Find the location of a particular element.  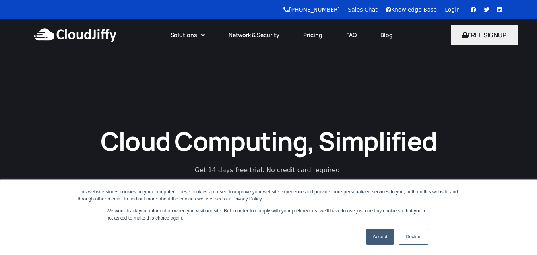

h1: Cloud Computing, Simplified is located at coordinates (269, 141).